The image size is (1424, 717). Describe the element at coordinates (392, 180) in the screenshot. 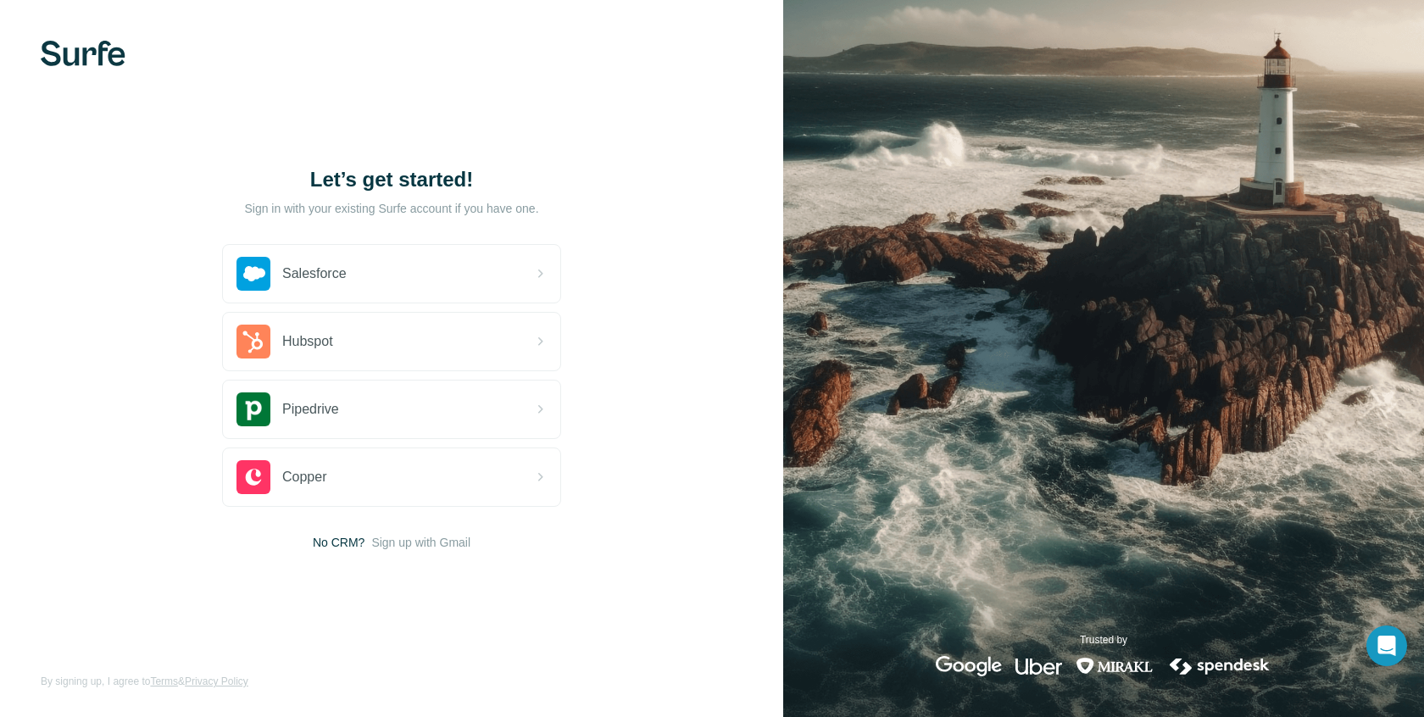

I see `h1: Let’s get started!` at that location.